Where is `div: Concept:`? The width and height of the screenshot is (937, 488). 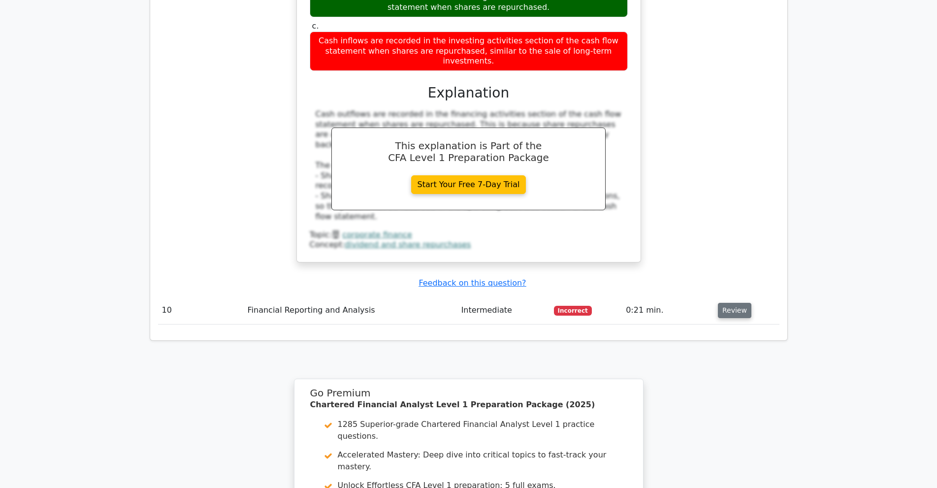 div: Concept: is located at coordinates (469, 245).